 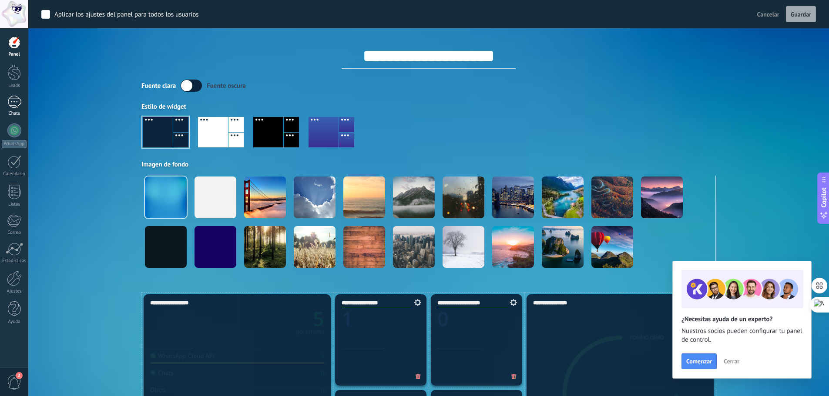 What do you see at coordinates (14, 204) in the screenshot?
I see `div: Listas` at bounding box center [14, 204].